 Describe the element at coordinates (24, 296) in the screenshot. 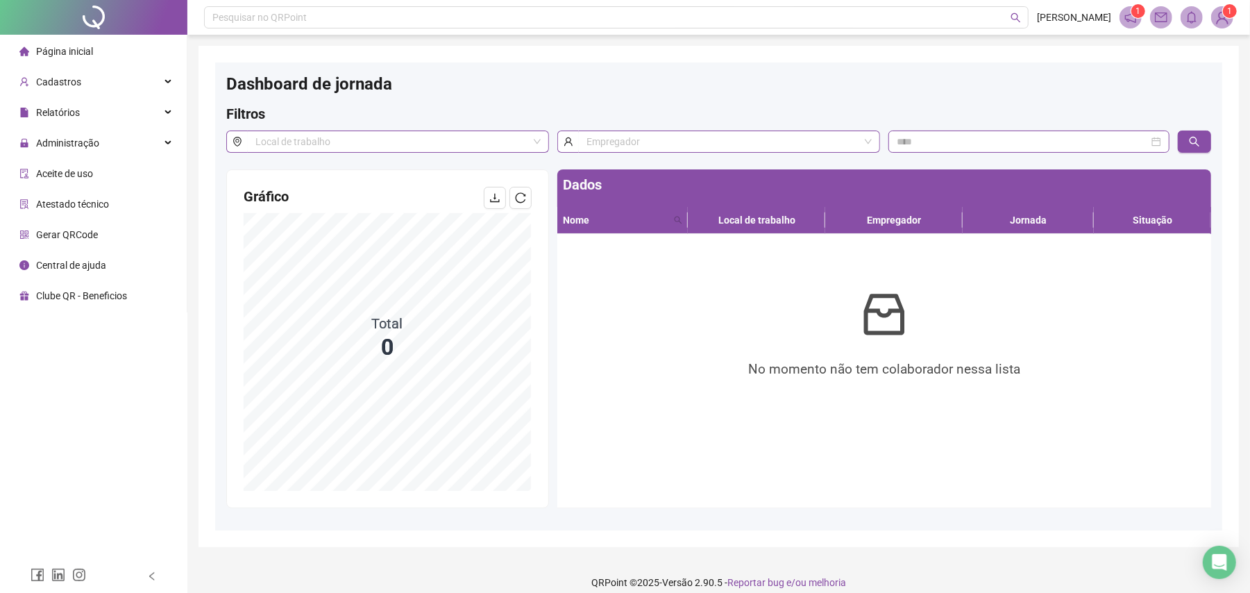

I see `span: gift` at that location.